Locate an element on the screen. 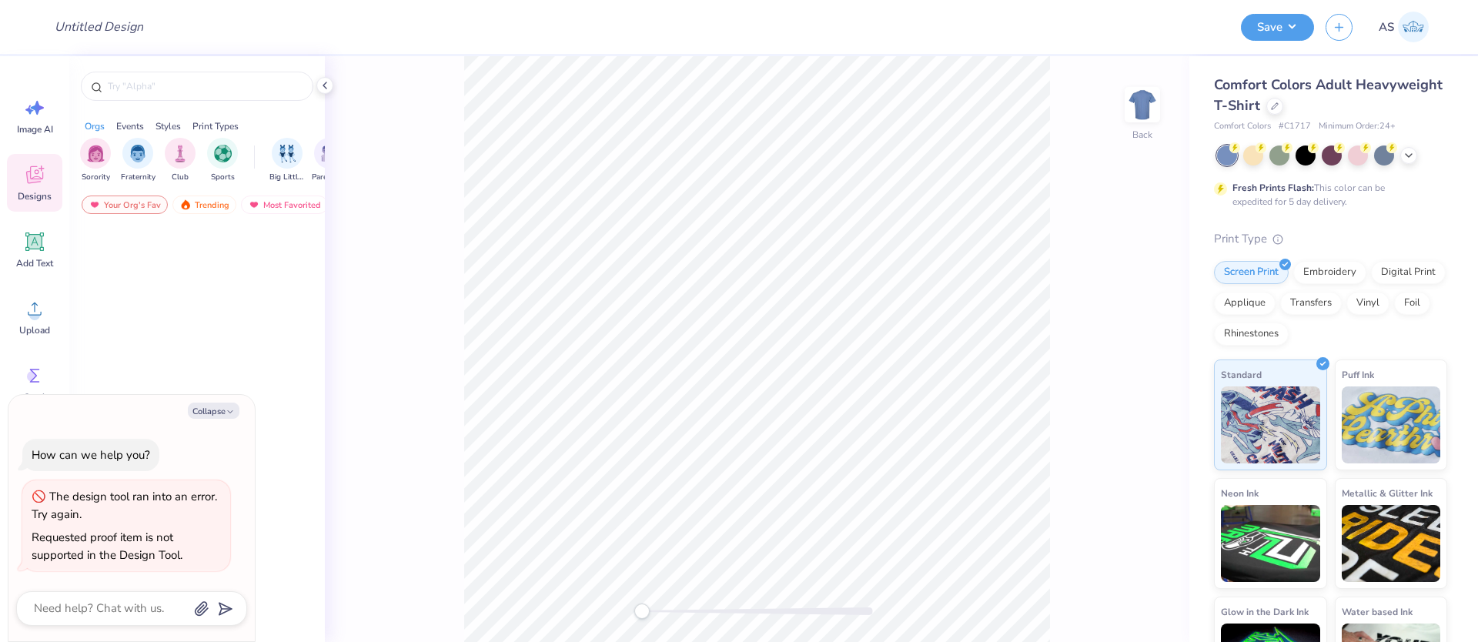 The image size is (1478, 642). span: Standard is located at coordinates (1241, 374).